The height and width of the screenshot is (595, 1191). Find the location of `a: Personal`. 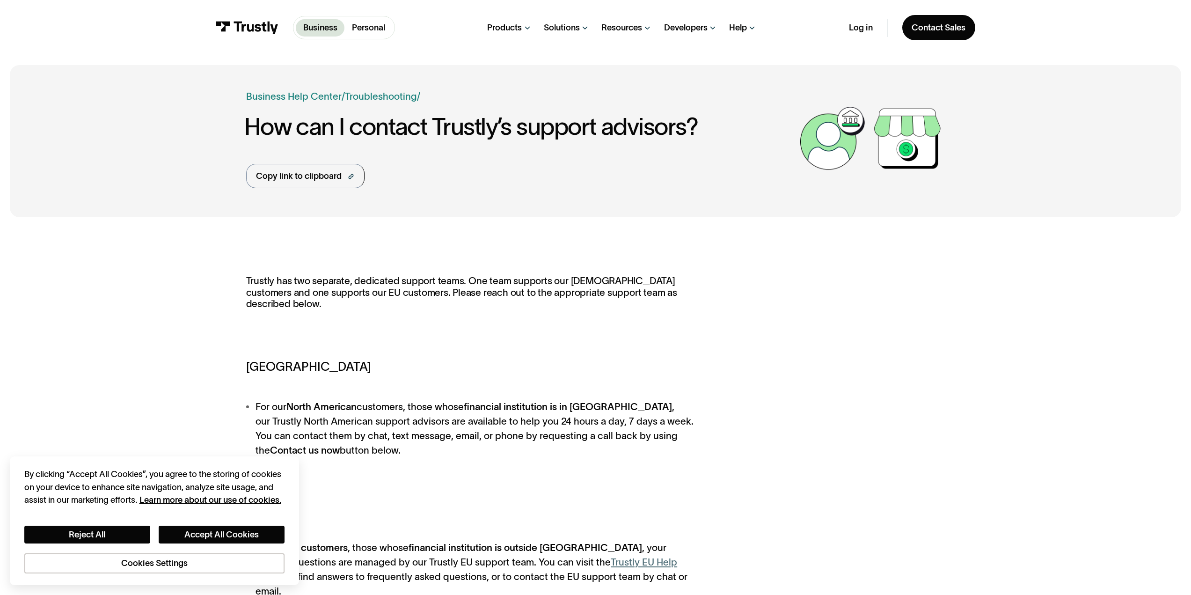

a: Personal is located at coordinates (368, 28).